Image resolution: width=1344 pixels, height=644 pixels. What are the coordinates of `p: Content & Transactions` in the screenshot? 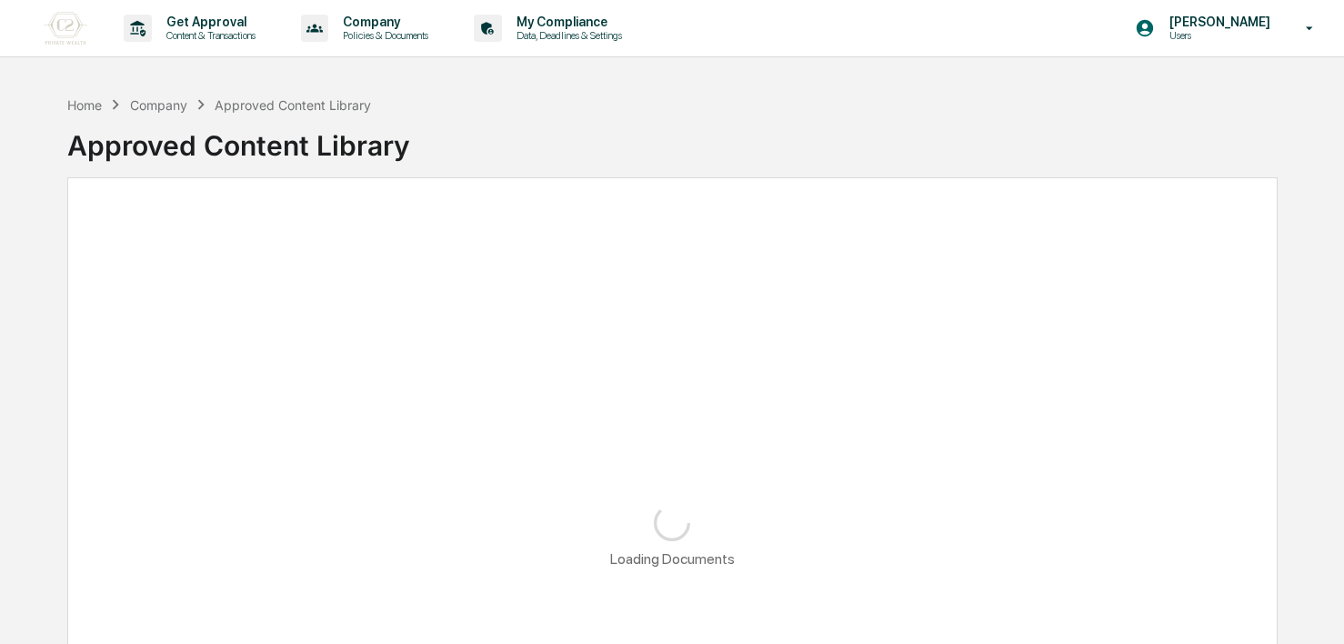 It's located at (208, 35).